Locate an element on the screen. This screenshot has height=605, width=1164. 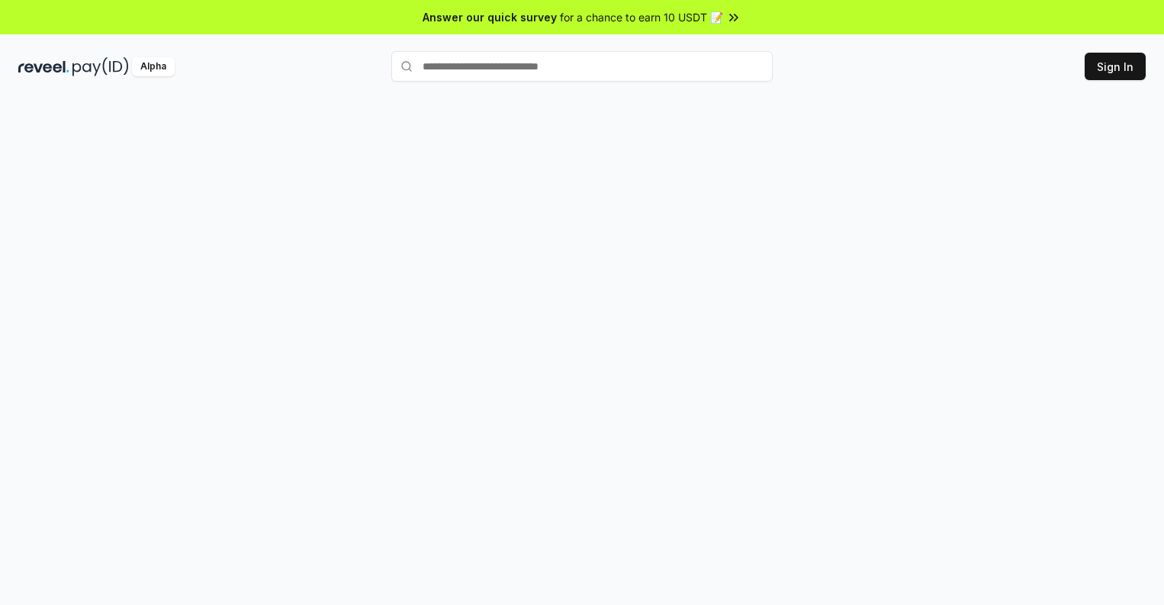
img: reveel_dark is located at coordinates (43, 66).